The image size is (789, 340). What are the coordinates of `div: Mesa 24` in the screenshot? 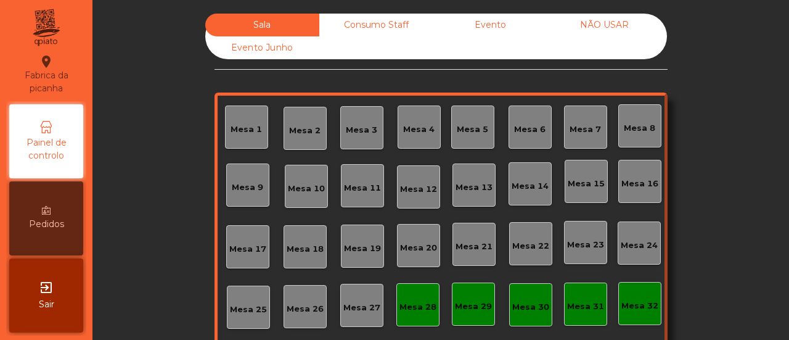 It's located at (639, 245).